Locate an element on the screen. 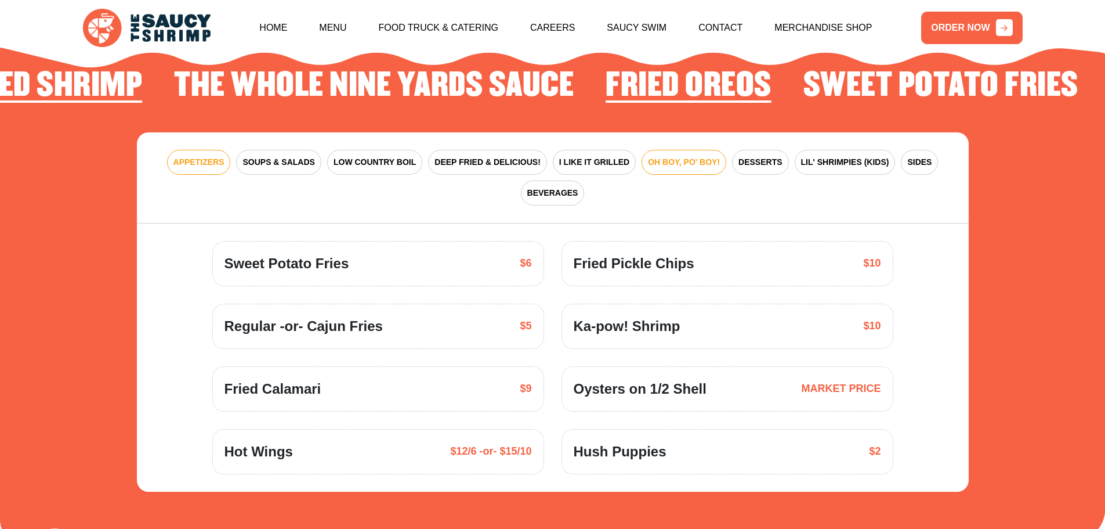  span: I LIKE IT GRILLED is located at coordinates (594, 162).